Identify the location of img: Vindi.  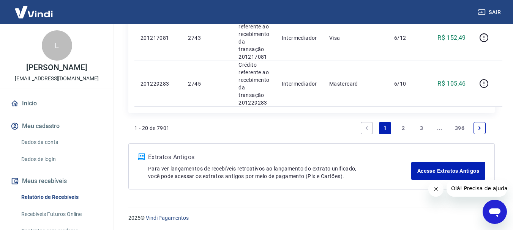
(34, 12).